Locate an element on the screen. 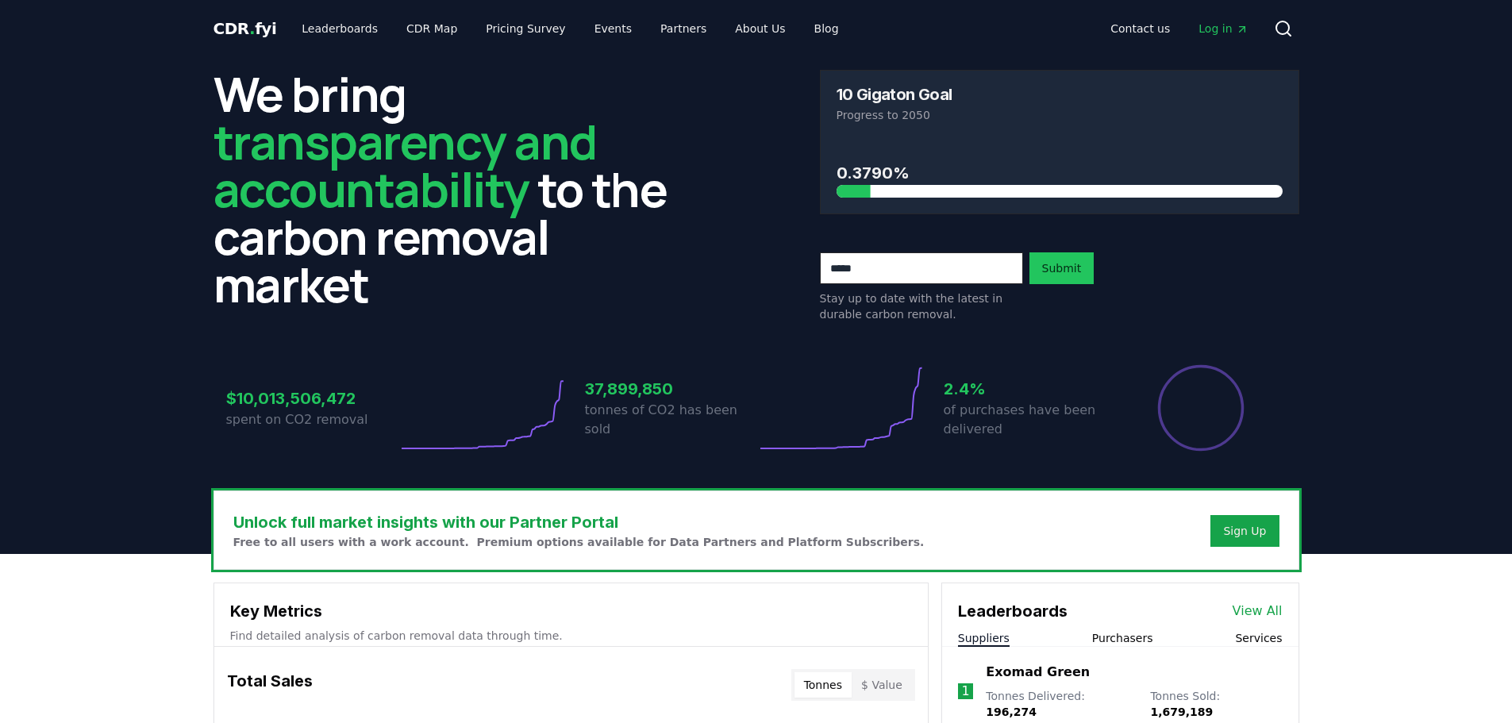 This screenshot has height=723, width=1512. button: Suppliers is located at coordinates (983, 638).